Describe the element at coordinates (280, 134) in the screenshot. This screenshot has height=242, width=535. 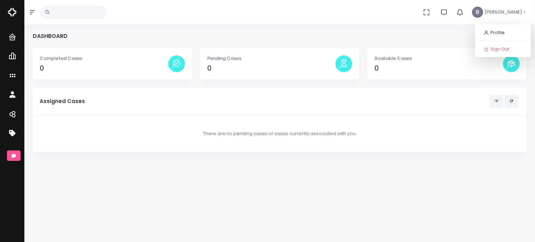
I see `div: There are no pending cases or cases currently associated with you.` at that location.